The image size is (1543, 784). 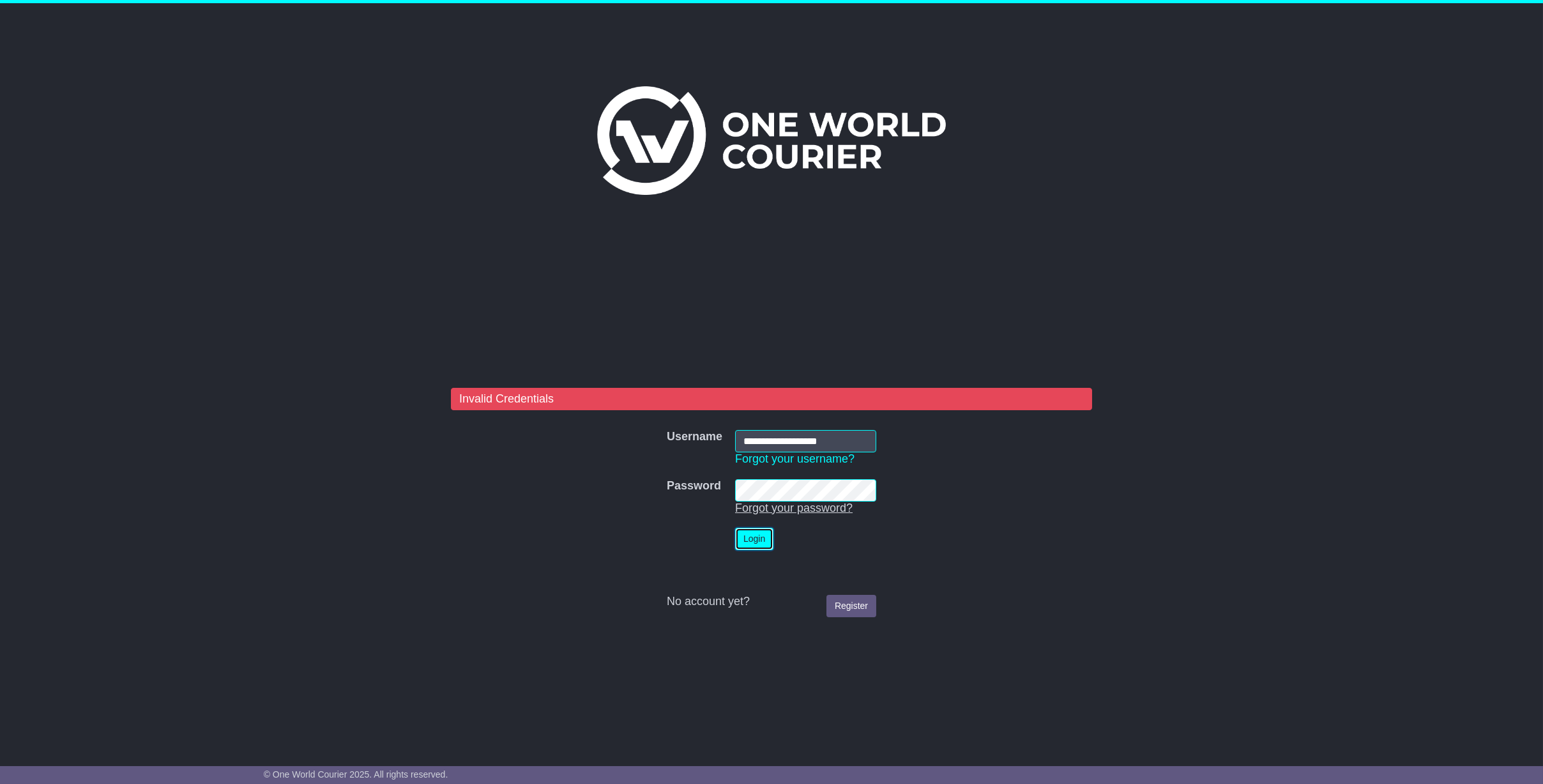 I want to click on div: Invalid Credentials, so click(x=772, y=399).